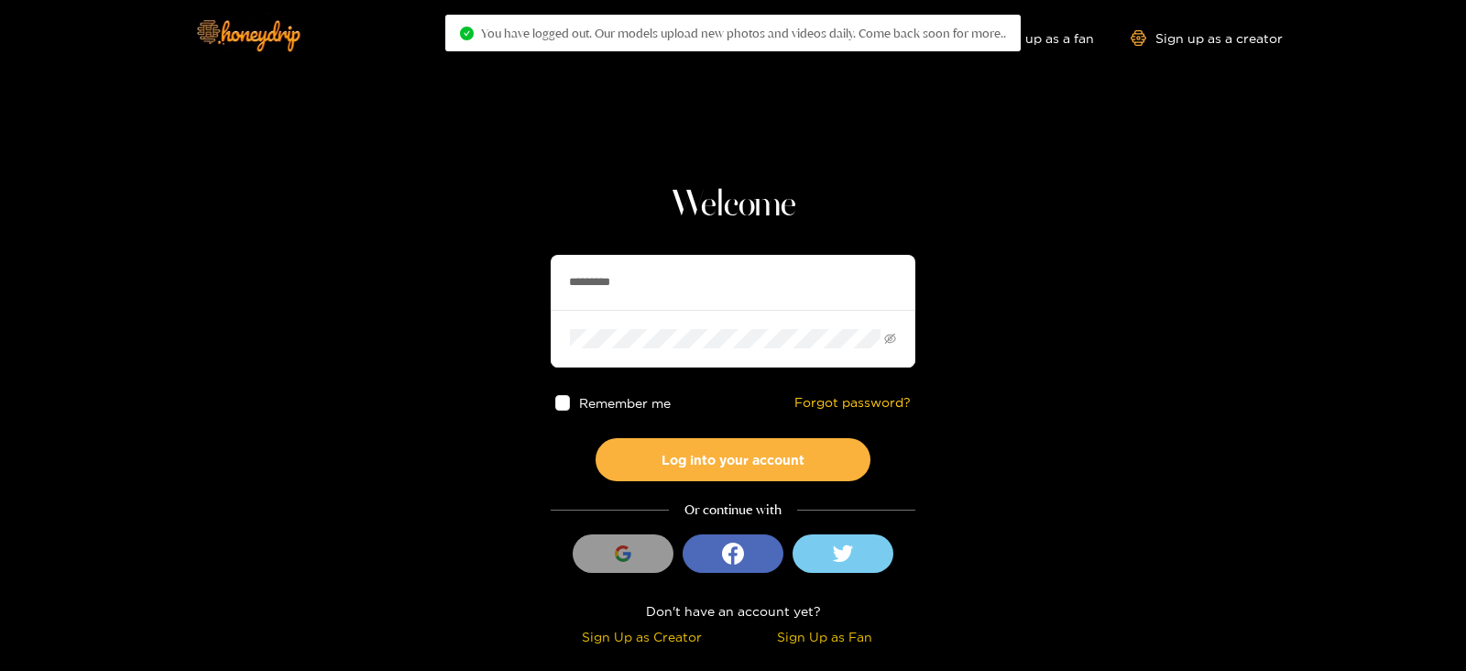  Describe the element at coordinates (1207, 38) in the screenshot. I see `a: Sign up as a creator` at that location.